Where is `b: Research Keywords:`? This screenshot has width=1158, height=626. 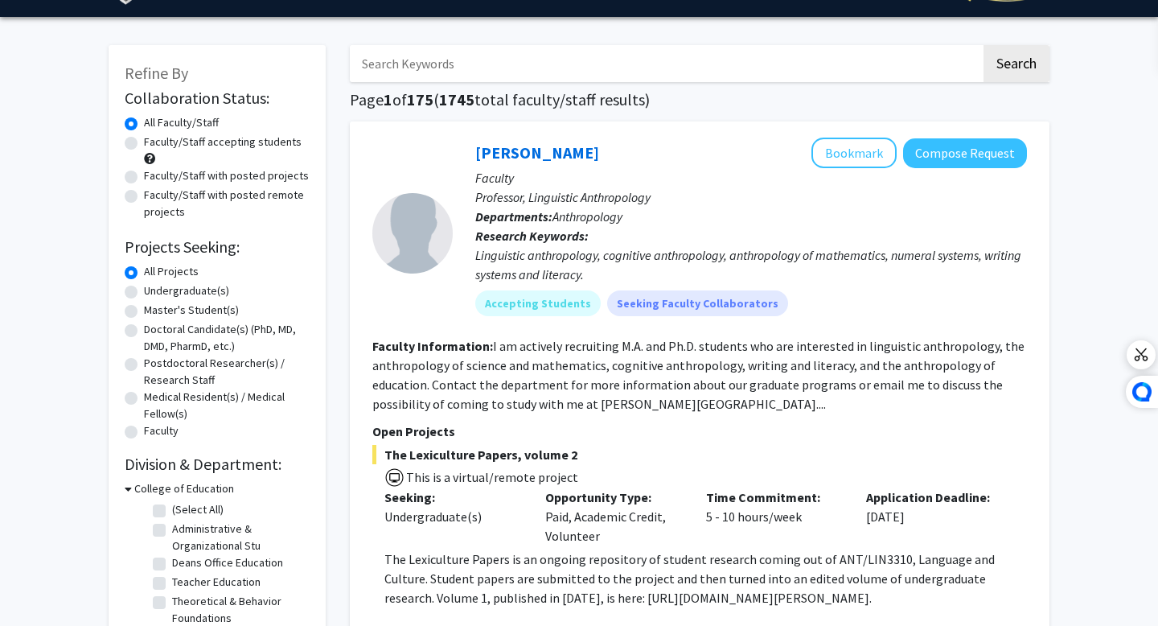
b: Research Keywords: is located at coordinates (532, 236).